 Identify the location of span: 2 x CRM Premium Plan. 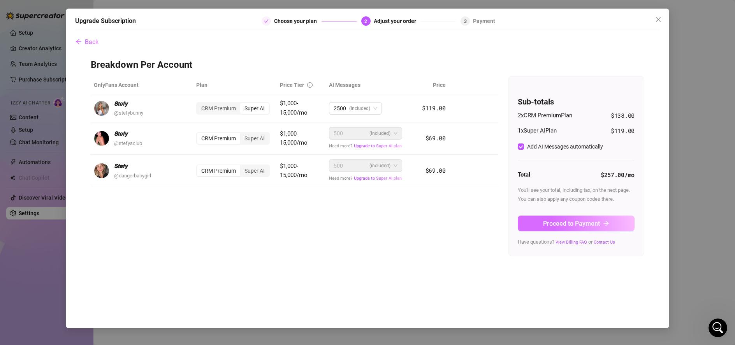
(545, 116).